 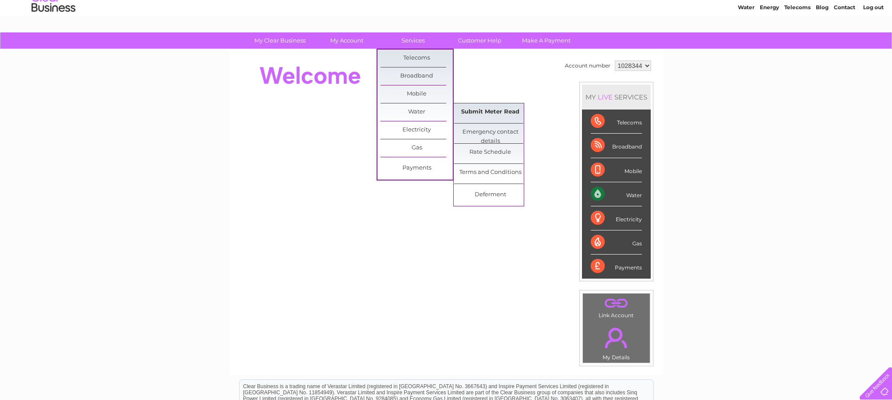 What do you see at coordinates (588, 66) in the screenshot?
I see `td: Account number` at bounding box center [588, 66].